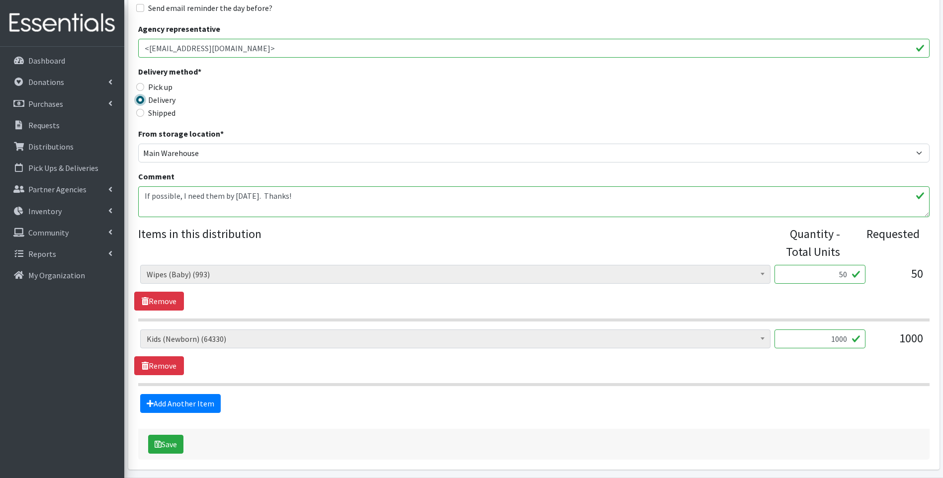 This screenshot has height=478, width=943. I want to click on p: Reports, so click(42, 254).